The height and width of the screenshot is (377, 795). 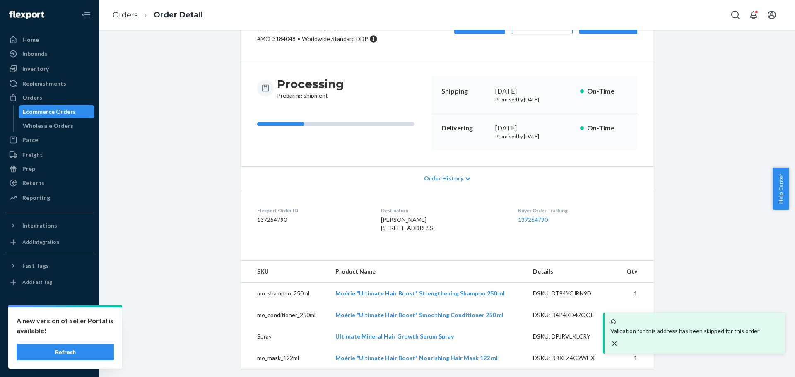 I want to click on a: Ecommerce Orders, so click(x=57, y=112).